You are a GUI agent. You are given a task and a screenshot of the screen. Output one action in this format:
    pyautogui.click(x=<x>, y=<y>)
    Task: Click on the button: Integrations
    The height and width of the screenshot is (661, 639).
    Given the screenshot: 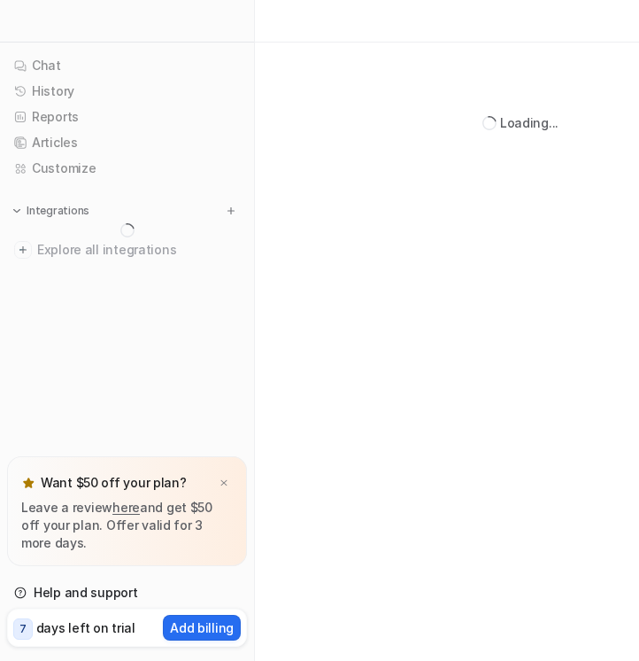 What is the action you would take?
    pyautogui.click(x=50, y=211)
    